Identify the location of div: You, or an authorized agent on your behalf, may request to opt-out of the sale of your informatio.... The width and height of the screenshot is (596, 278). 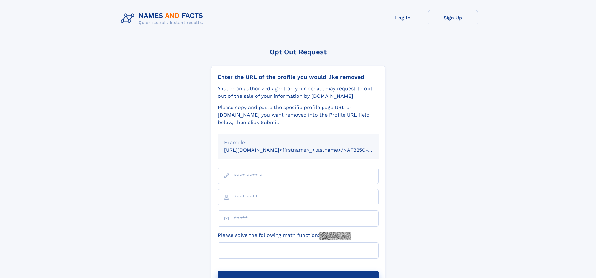
(298, 92).